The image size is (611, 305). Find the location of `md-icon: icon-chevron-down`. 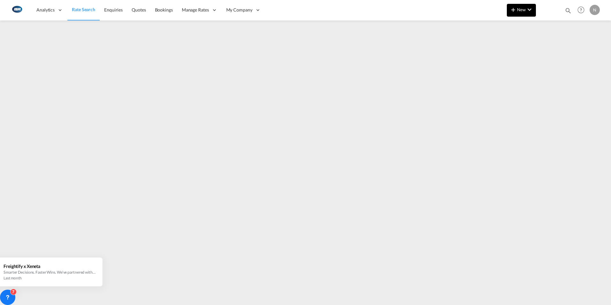

md-icon: icon-chevron-down is located at coordinates (529, 10).